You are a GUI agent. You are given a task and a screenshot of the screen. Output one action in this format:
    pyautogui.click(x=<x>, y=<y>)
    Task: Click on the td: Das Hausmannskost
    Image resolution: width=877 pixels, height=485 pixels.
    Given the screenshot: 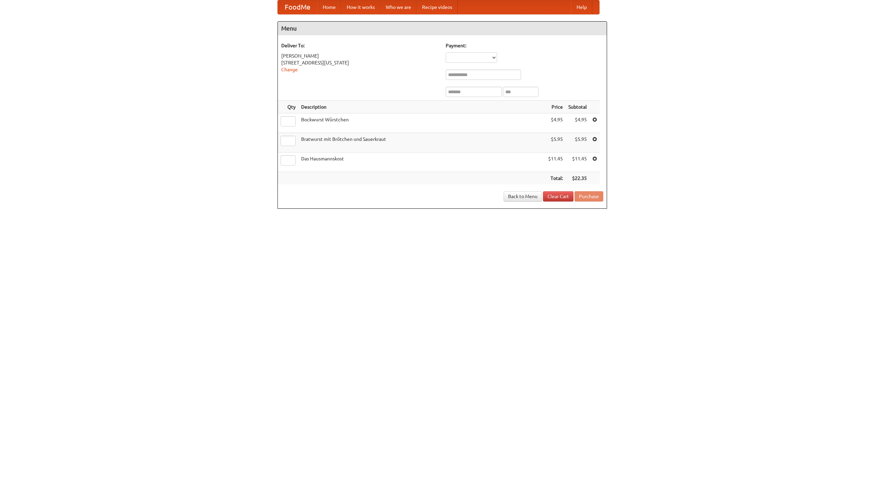 What is the action you would take?
    pyautogui.click(x=422, y=162)
    